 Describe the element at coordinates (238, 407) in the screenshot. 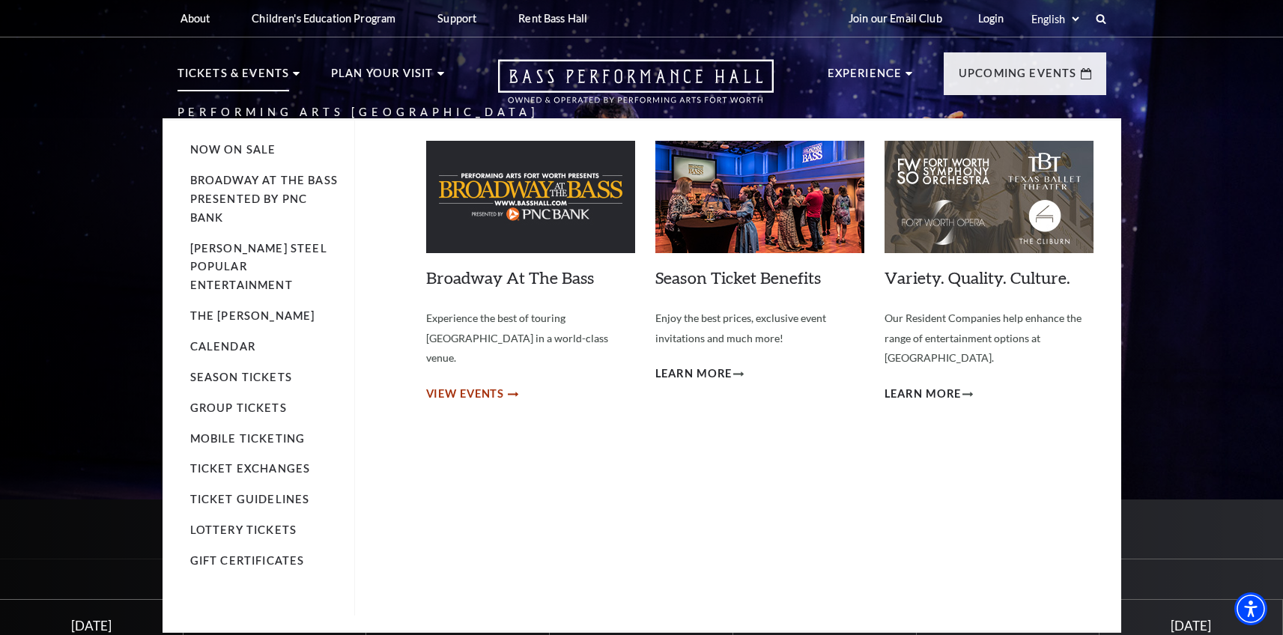

I see `a: Group Tickets` at that location.